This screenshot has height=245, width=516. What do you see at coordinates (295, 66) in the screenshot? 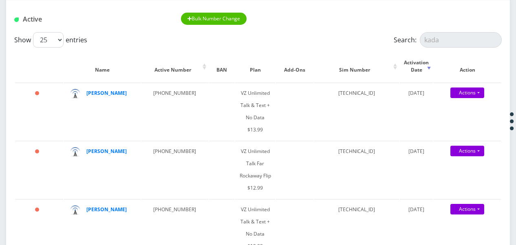
I see `th: Add-Ons` at bounding box center [295, 66].